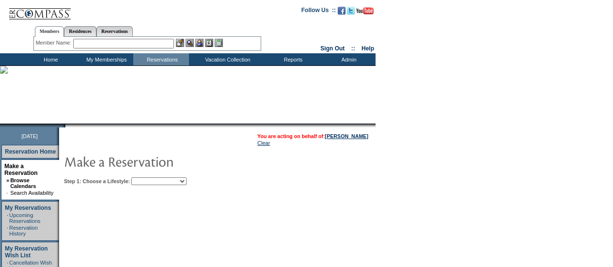 The width and height of the screenshot is (613, 267). I want to click on img: pgTtlMakeReservation.gif, so click(161, 161).